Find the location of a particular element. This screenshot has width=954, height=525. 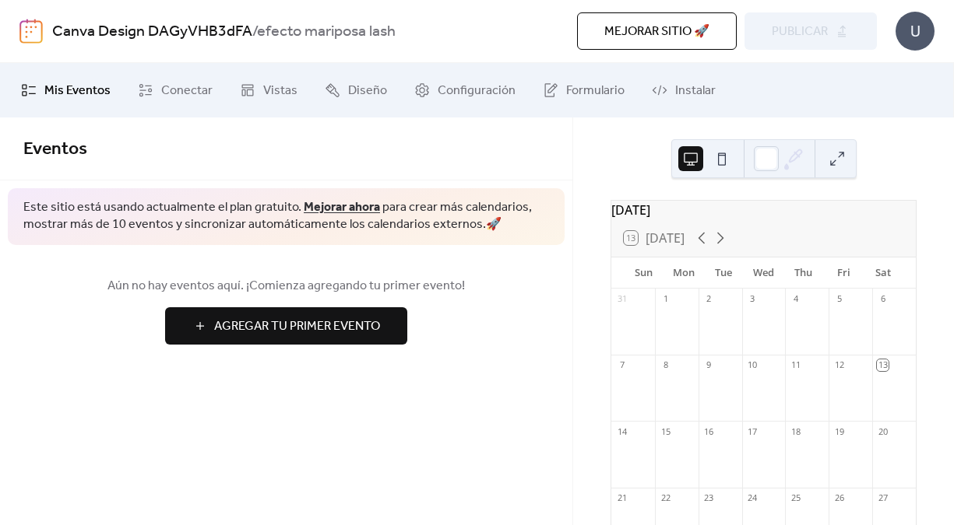

div: 23 is located at coordinates (708, 498).